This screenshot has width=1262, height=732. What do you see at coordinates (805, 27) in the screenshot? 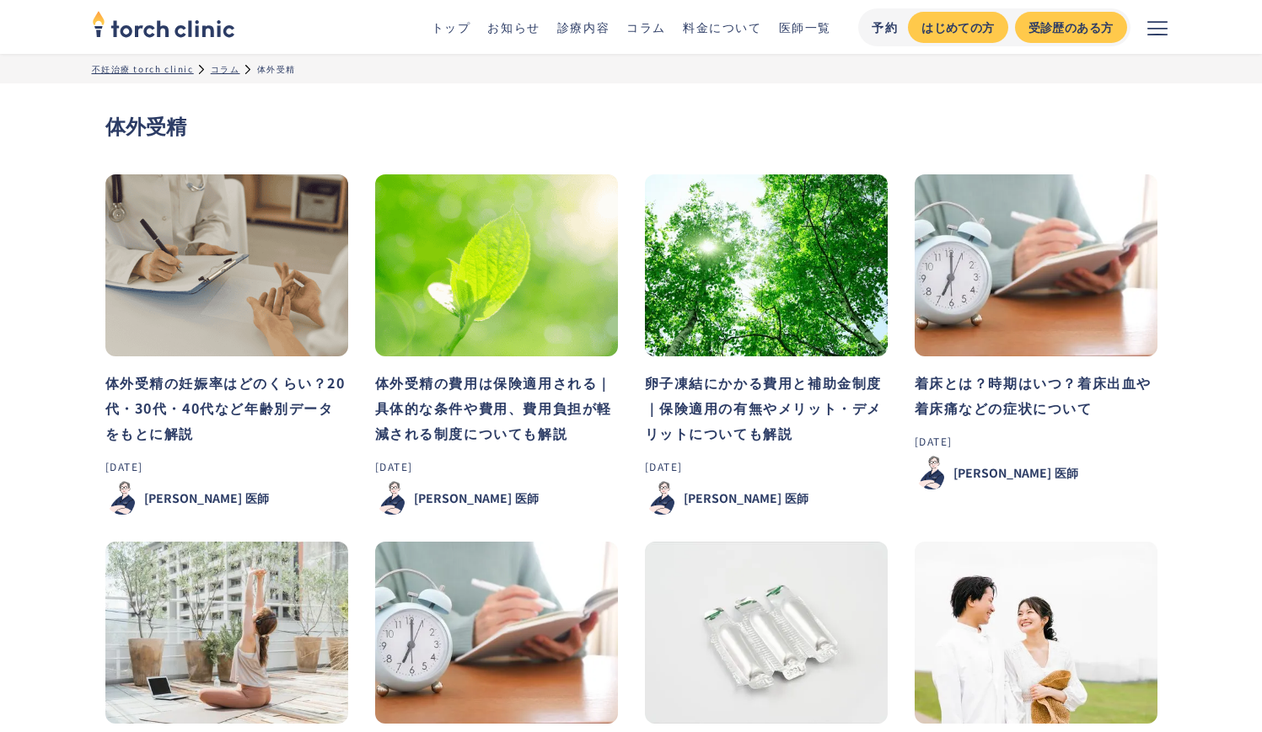
I see `a: 医師一覧` at bounding box center [805, 27].